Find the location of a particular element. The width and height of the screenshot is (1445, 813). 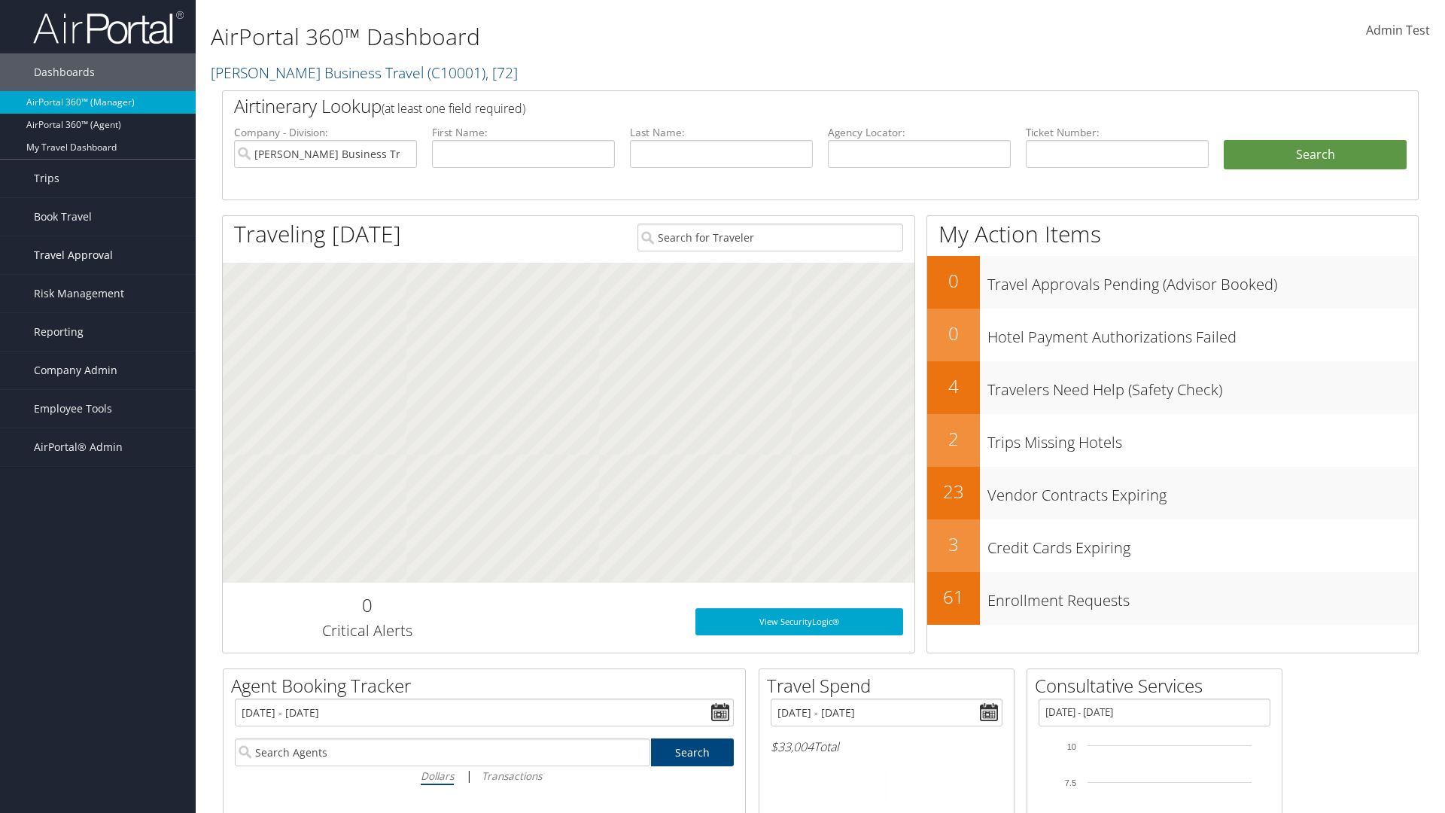

h2: 4 is located at coordinates (953, 386).